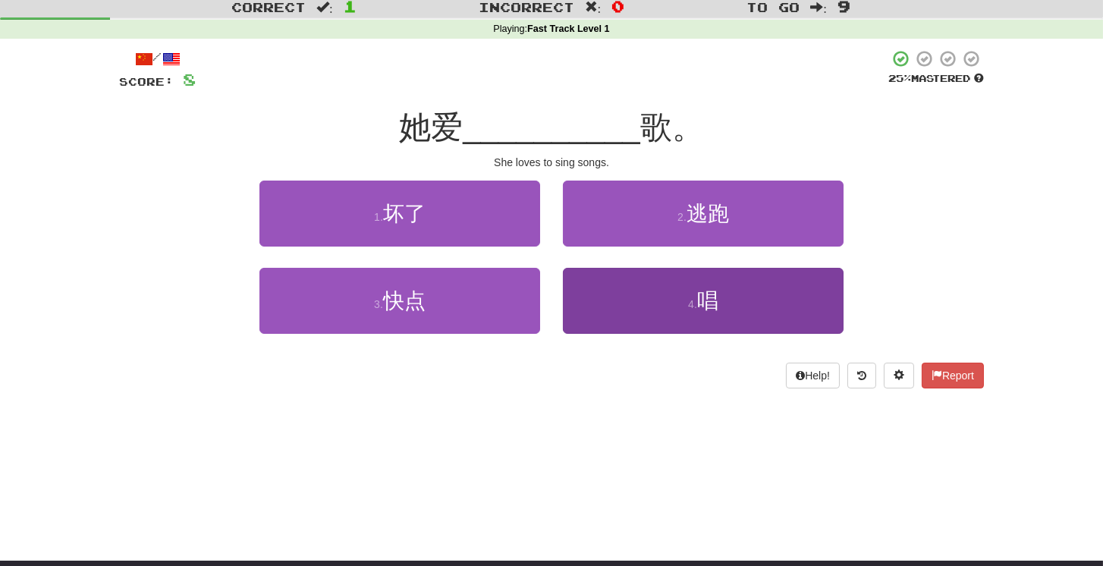 This screenshot has width=1103, height=566. What do you see at coordinates (953, 376) in the screenshot?
I see `button: Report` at bounding box center [953, 376].